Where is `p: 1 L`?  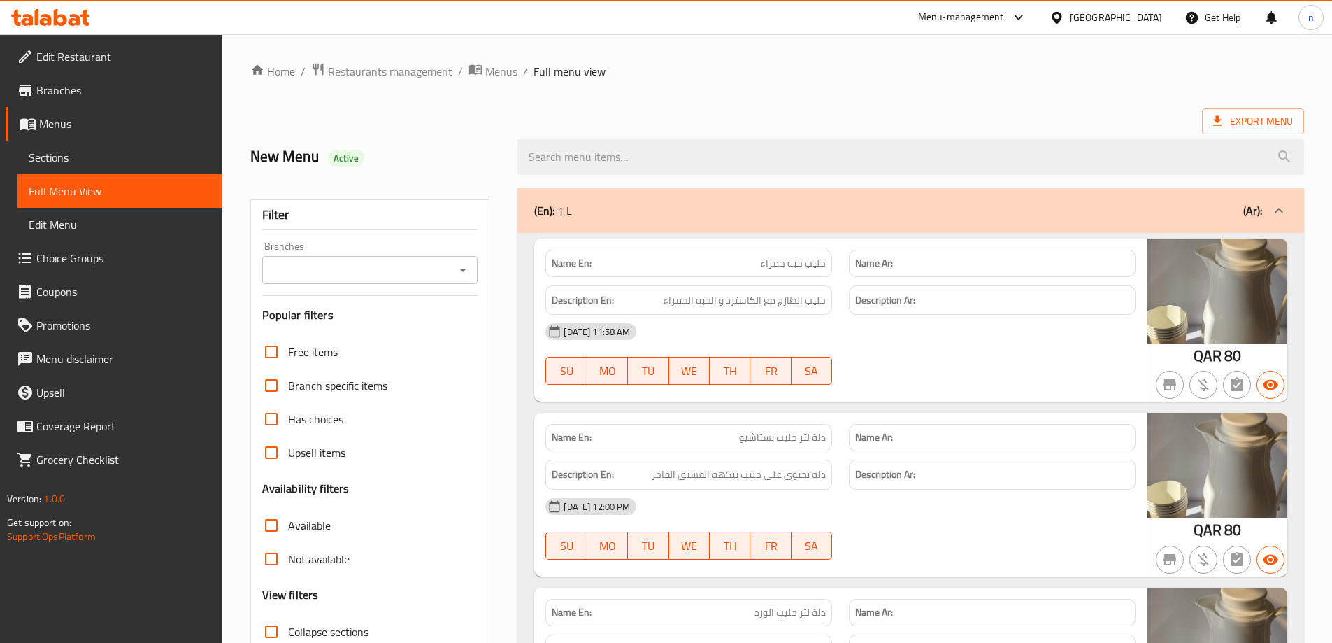 p: 1 L is located at coordinates (553, 211).